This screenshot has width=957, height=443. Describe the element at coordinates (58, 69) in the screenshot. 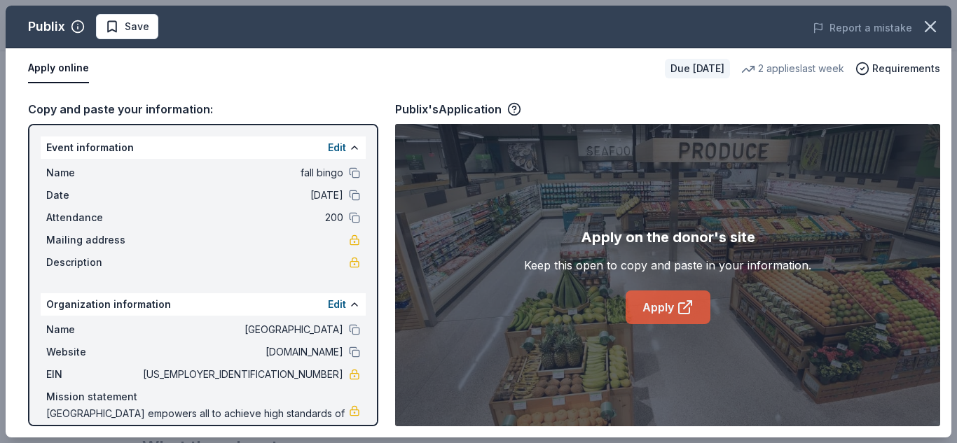

I see `button: Apply online` at that location.